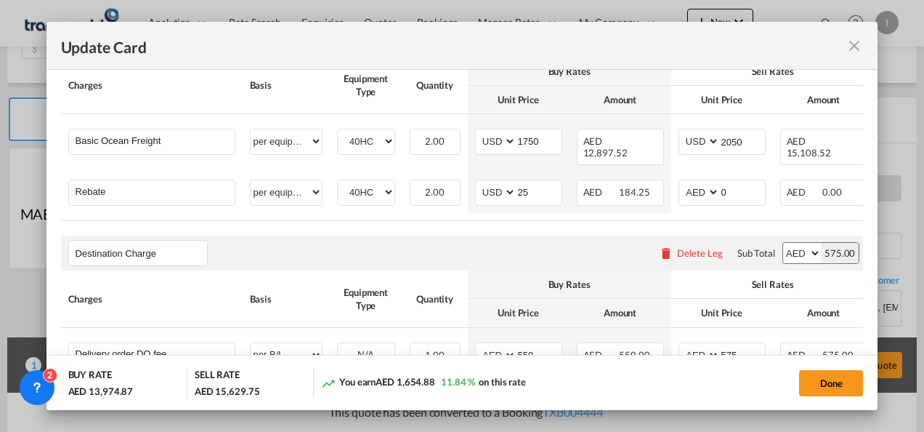  Describe the element at coordinates (227, 391) in the screenshot. I see `div: AED 15,629.75` at that location.